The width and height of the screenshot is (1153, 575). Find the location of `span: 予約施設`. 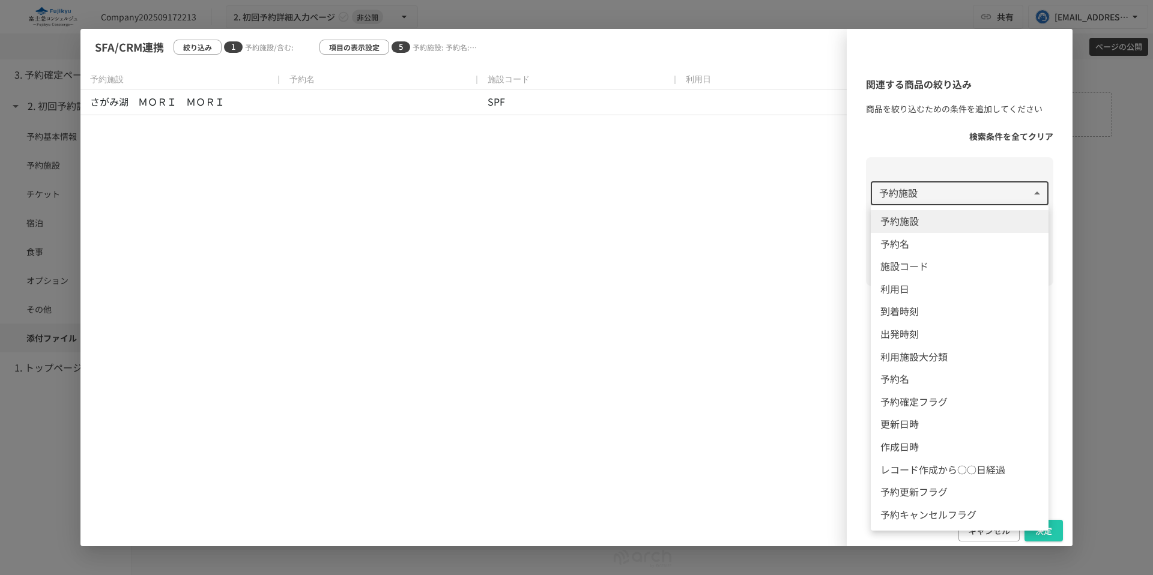

span: 予約施設 is located at coordinates (960, 222).